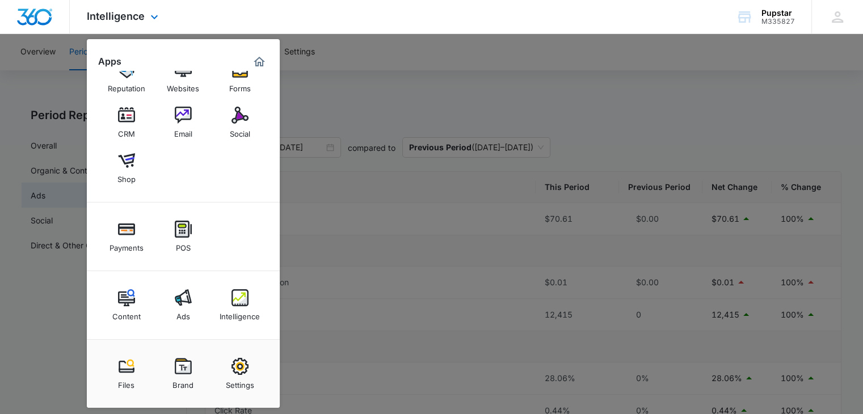  What do you see at coordinates (116, 16) in the screenshot?
I see `span: Intelligence` at bounding box center [116, 16].